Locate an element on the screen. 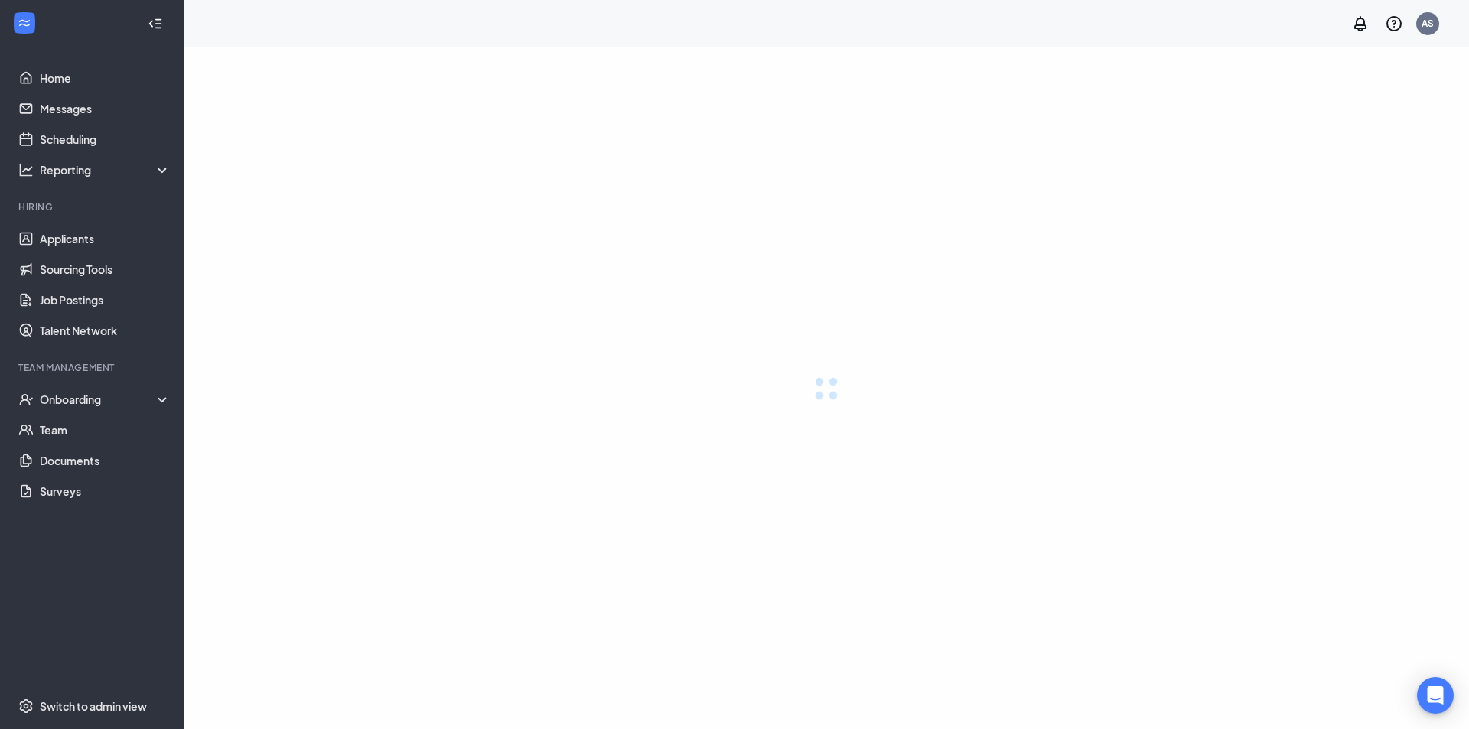 This screenshot has width=1469, height=729. a: Team is located at coordinates (105, 430).